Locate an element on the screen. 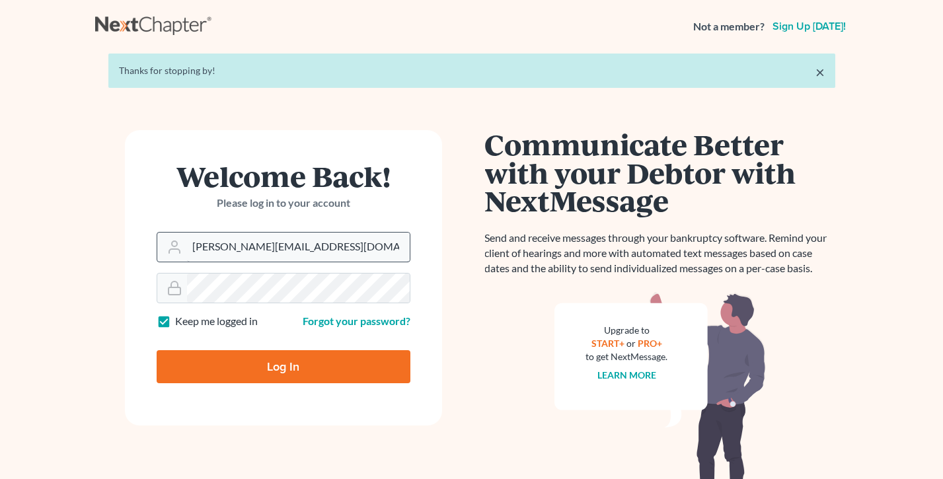 The height and width of the screenshot is (479, 943). h1: Welcome Back! is located at coordinates (284, 176).